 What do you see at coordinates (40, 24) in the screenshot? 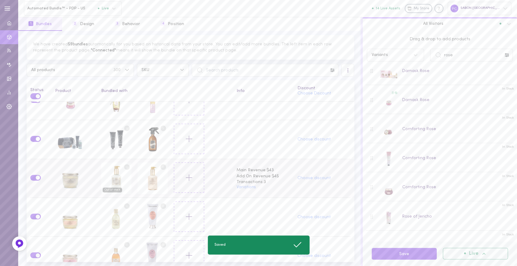
I see `button: 1Bundles` at bounding box center [40, 24].